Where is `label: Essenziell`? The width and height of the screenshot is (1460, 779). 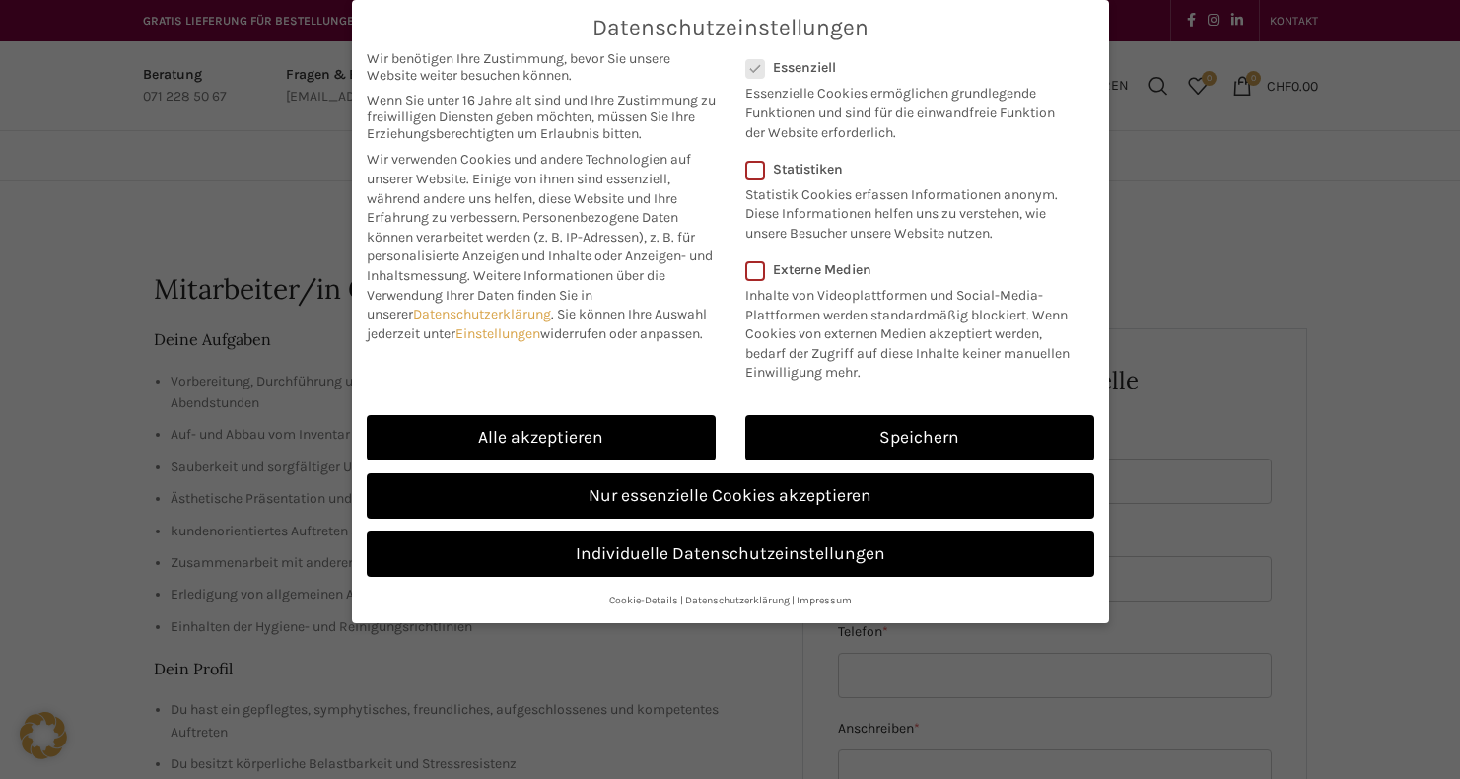 label: Essenziell is located at coordinates (907, 67).